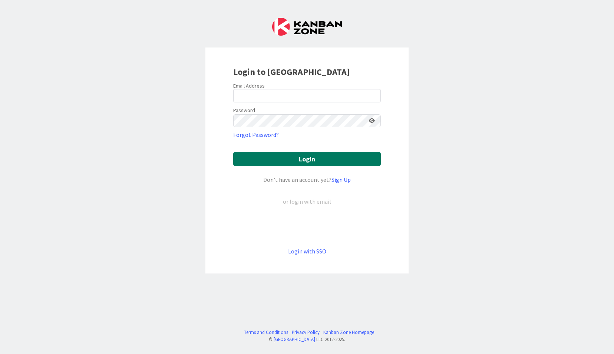  Describe the element at coordinates (266, 332) in the screenshot. I see `a: Terms and Conditions` at that location.